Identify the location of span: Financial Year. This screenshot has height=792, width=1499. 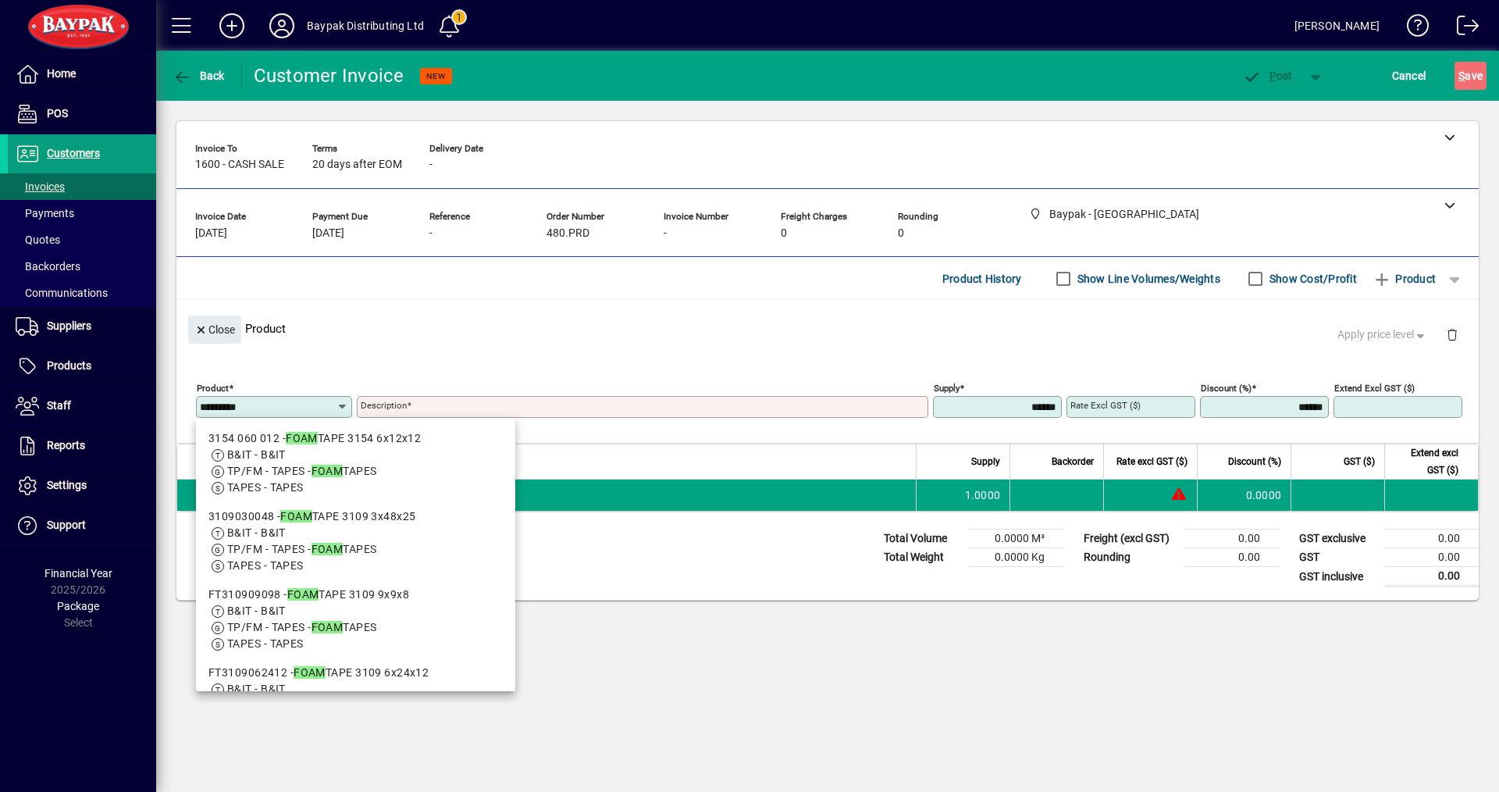
(78, 573).